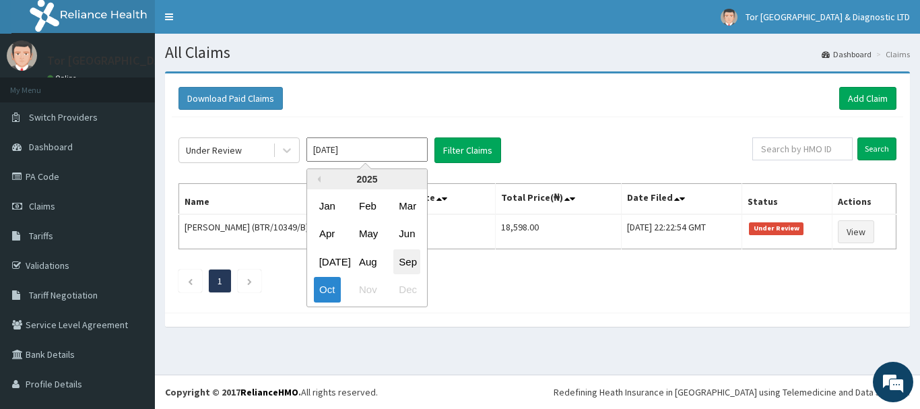 This screenshot has width=920, height=409. Describe the element at coordinates (407, 234) in the screenshot. I see `div: Choose June 2025` at that location.